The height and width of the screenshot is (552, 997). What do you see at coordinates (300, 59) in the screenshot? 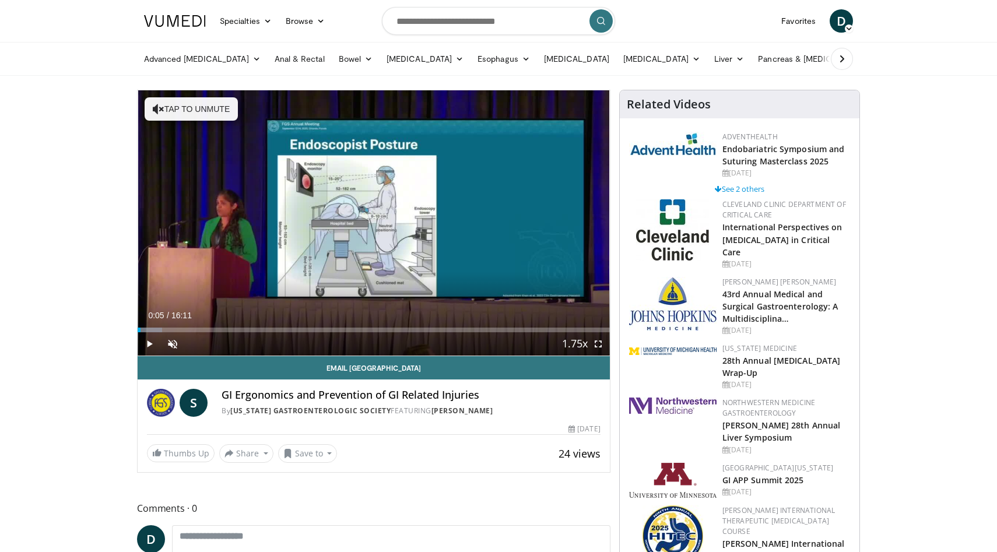
I see `a: Anal & Rectal` at bounding box center [300, 59].